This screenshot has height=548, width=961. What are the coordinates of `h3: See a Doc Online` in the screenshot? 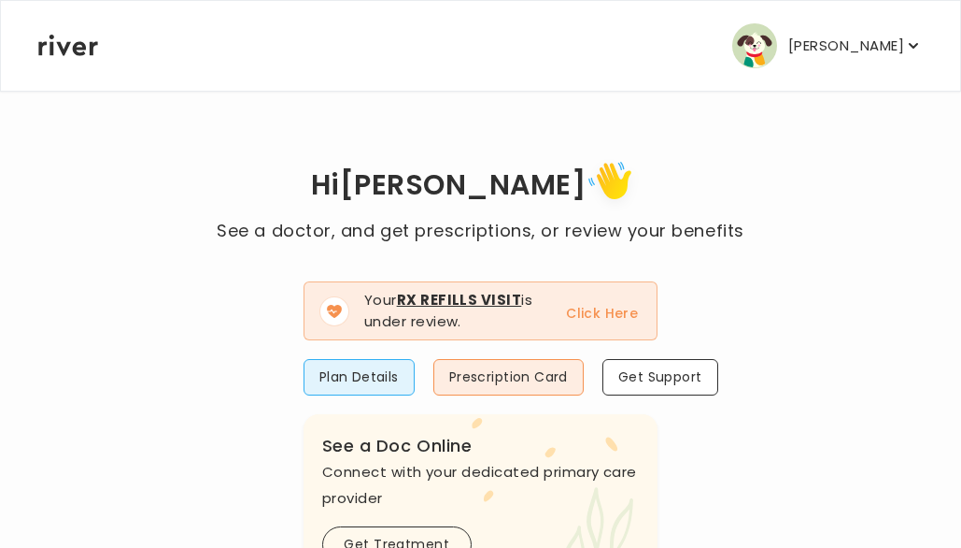 It's located at (481, 446).